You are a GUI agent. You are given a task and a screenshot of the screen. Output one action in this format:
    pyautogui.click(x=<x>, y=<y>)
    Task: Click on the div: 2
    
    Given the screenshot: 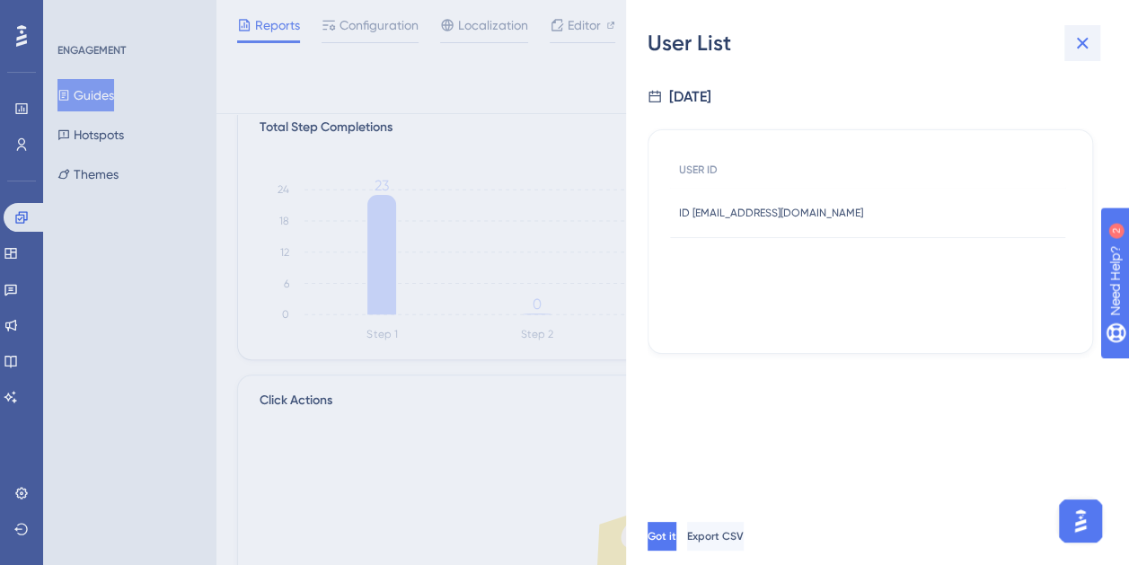 What is the action you would take?
    pyautogui.click(x=128, y=16)
    